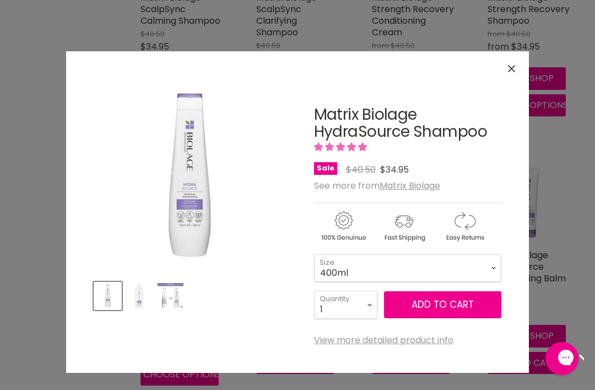 This screenshot has height=390, width=595. I want to click on span: See more from, so click(377, 185).